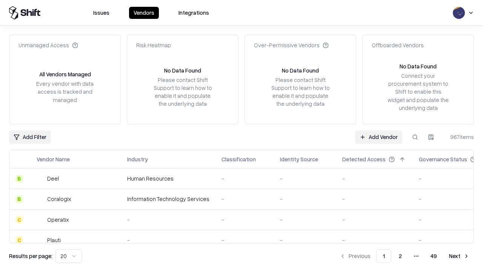 This screenshot has width=483, height=272. Describe the element at coordinates (418, 92) in the screenshot. I see `div: Connect your procurement system to Shift to enable this widget and populate the underlying data` at that location.